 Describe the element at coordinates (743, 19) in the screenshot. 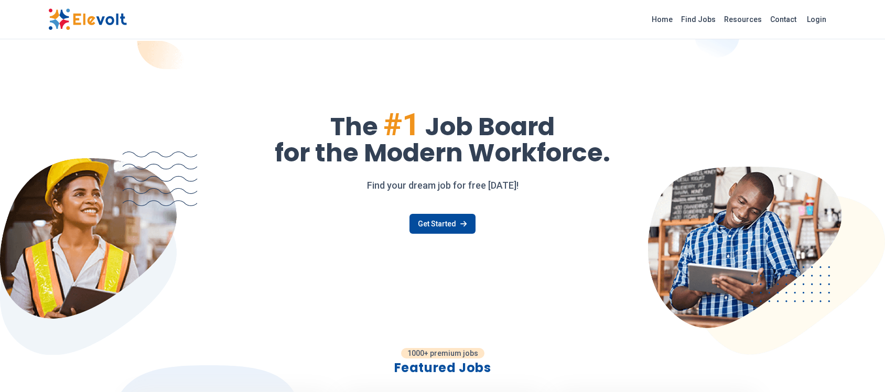

I see `a: Resources` at that location.